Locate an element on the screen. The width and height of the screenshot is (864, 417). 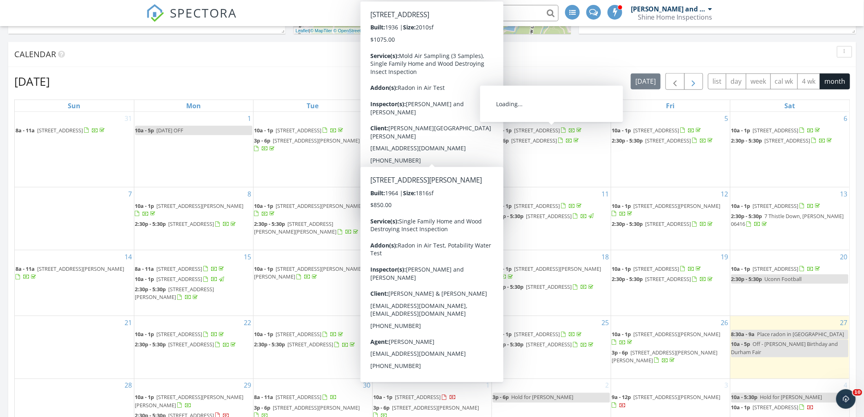
td: Go to September 13, 2025 is located at coordinates (790, 218).